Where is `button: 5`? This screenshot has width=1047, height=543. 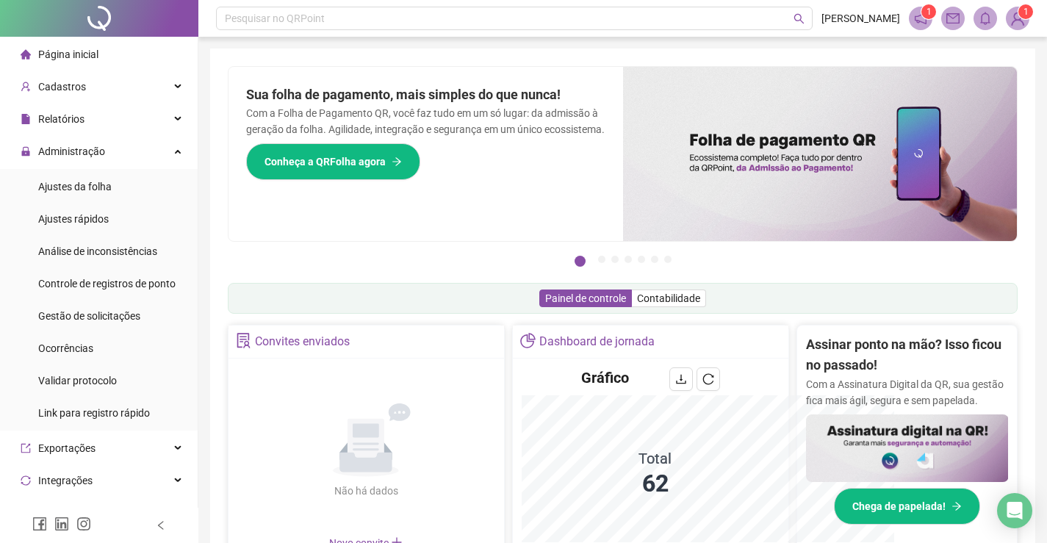 button: 5 is located at coordinates (641, 259).